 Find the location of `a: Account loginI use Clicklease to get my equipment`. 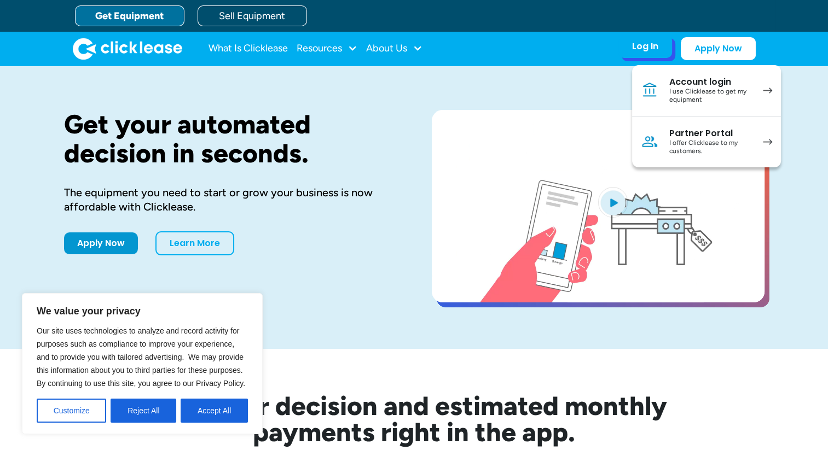

a: Account loginI use Clicklease to get my equipment is located at coordinates (706, 91).